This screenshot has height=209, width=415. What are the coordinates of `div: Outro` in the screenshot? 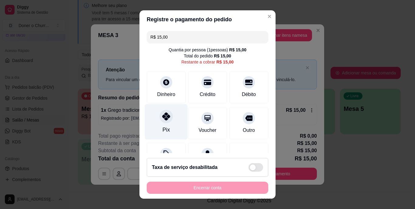 It's located at (249, 130).